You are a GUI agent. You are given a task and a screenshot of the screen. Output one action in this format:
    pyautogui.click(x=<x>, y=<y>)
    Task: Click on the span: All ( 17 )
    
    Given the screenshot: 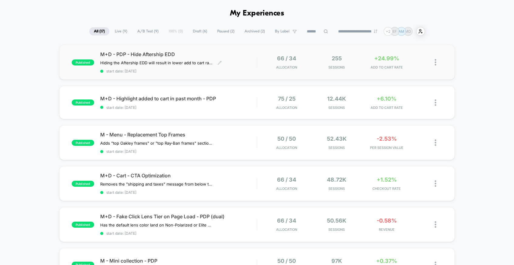 What is the action you would take?
    pyautogui.click(x=99, y=31)
    